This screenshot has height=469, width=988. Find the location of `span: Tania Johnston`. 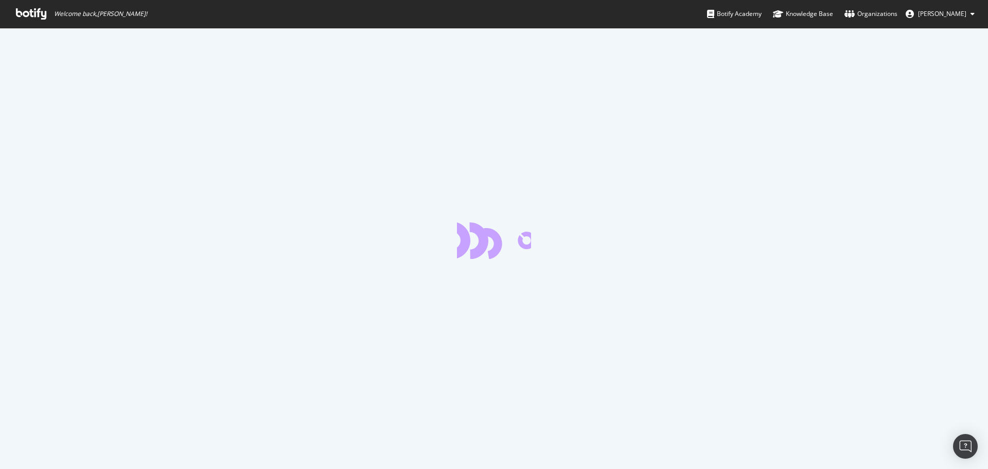

span: Tania Johnston is located at coordinates (942, 13).